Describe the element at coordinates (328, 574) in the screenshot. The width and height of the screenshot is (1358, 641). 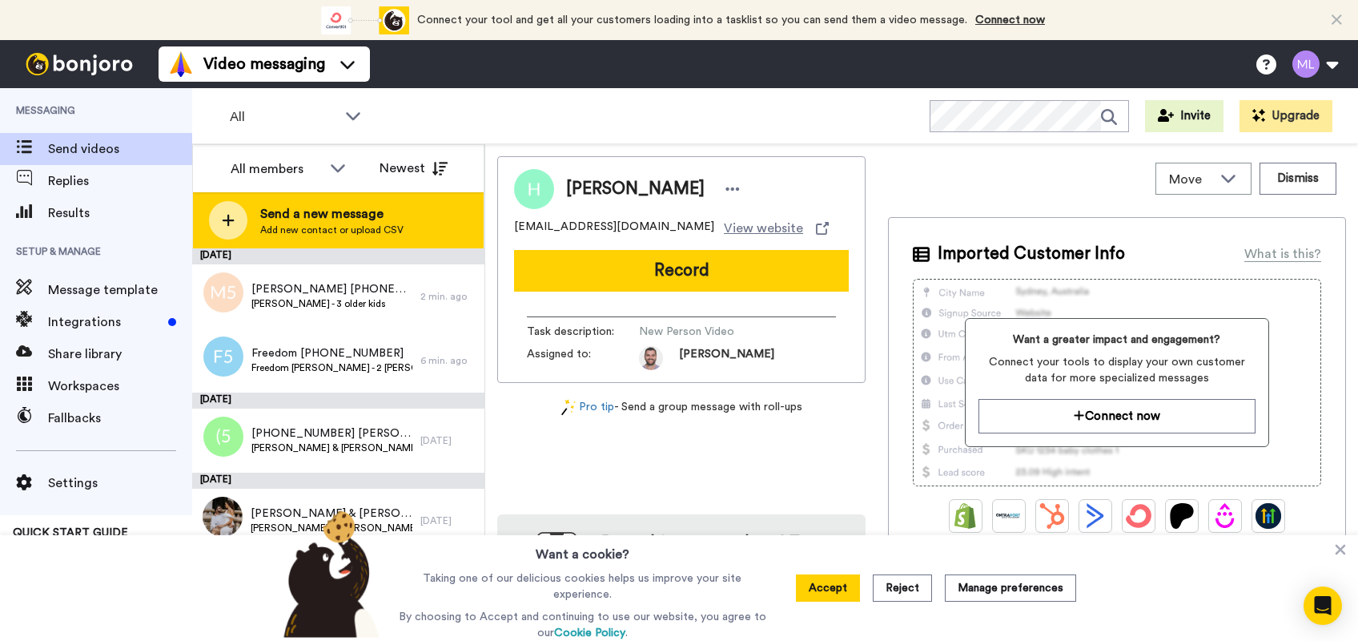
I see `img: bear-with-cookie.png` at that location.